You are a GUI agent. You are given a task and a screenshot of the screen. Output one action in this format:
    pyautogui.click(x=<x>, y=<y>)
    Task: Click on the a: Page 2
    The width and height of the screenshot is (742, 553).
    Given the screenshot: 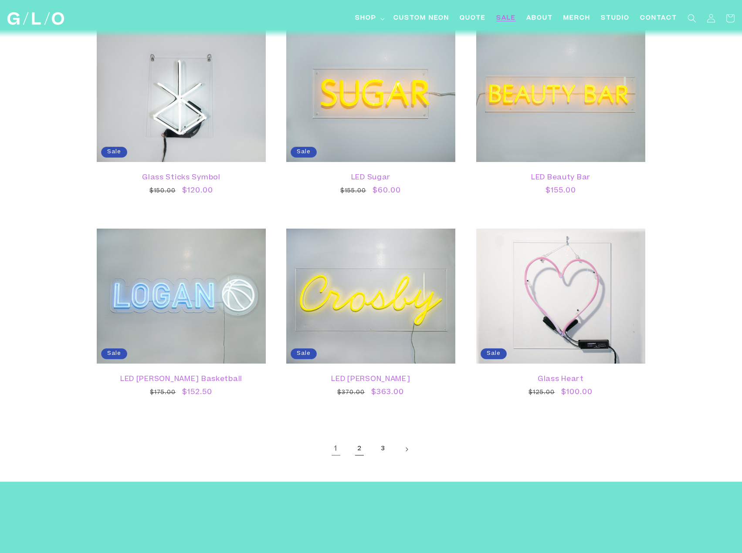 What is the action you would take?
    pyautogui.click(x=359, y=450)
    